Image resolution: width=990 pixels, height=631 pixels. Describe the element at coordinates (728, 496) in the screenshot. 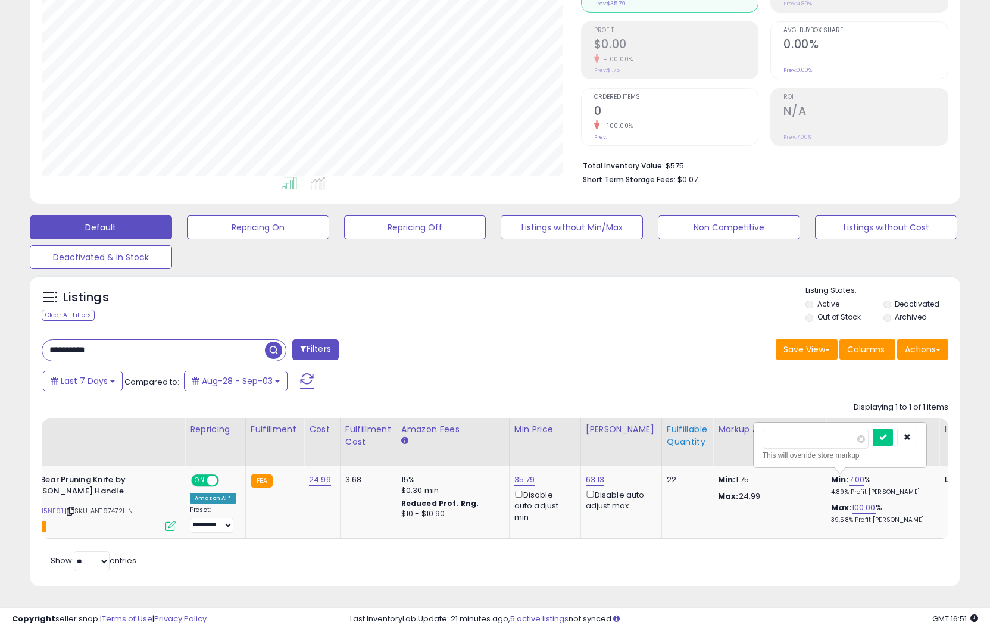

I see `strong: Max:` at that location.